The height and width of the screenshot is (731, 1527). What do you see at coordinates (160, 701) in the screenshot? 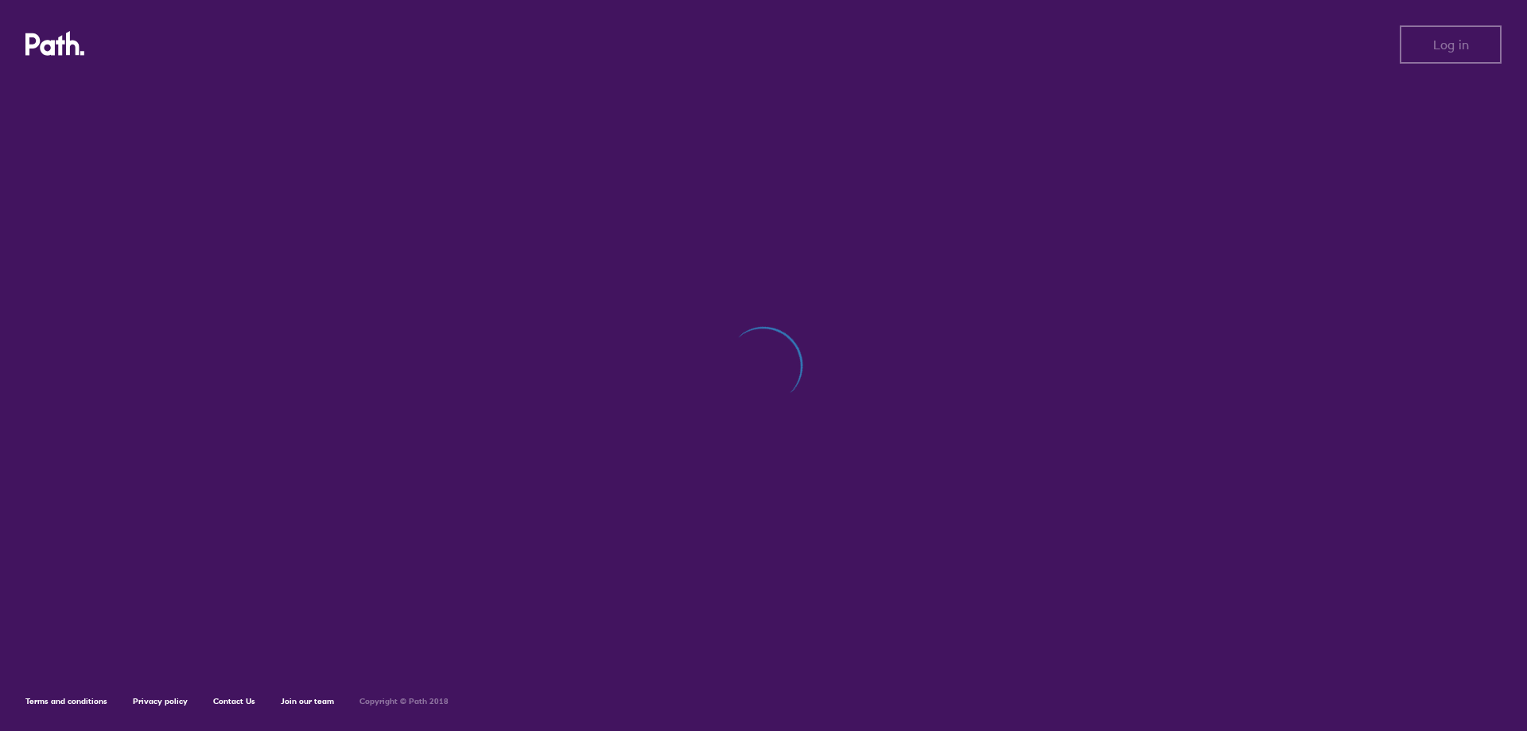
I see `a: Privacy policy` at bounding box center [160, 701].